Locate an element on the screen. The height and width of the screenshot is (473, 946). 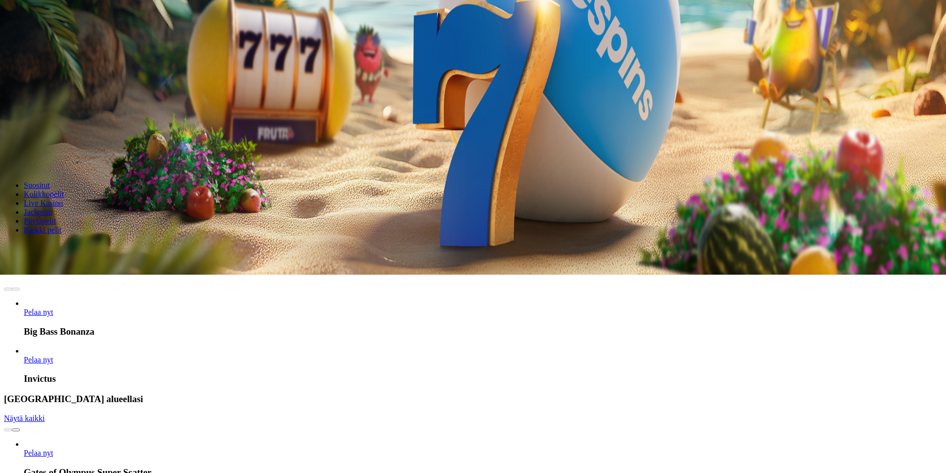
span: Jackpotit is located at coordinates (38, 212).